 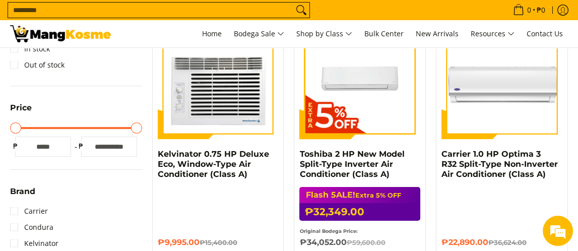 What do you see at coordinates (545, 34) in the screenshot?
I see `a: Contact Us` at bounding box center [545, 34].